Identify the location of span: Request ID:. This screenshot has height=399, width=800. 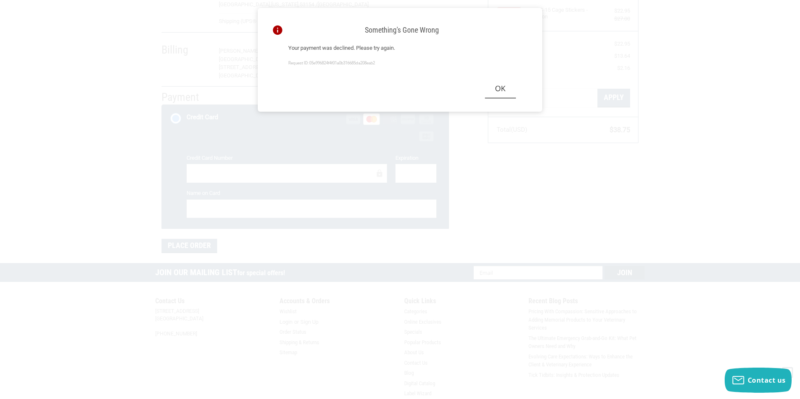
(298, 63).